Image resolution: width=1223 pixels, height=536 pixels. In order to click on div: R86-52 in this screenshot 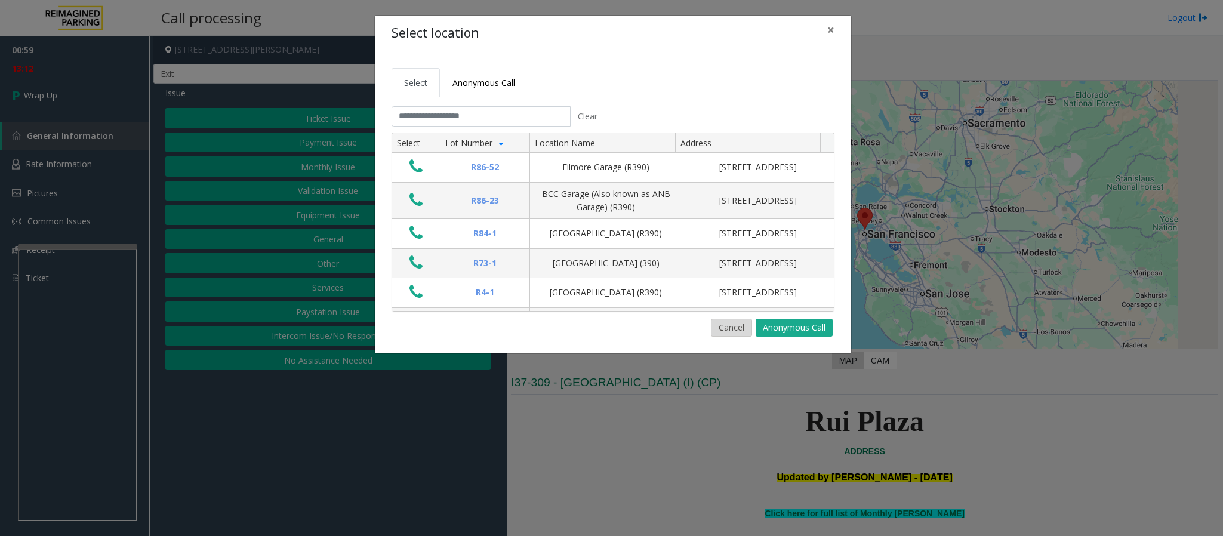, I will do `click(485, 167)`.